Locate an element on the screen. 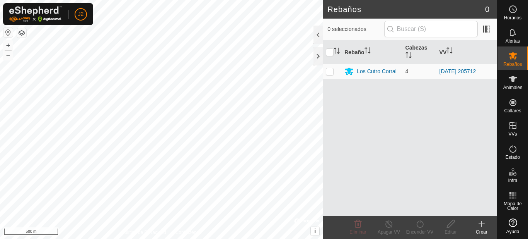  font: VVs is located at coordinates (513, 134).